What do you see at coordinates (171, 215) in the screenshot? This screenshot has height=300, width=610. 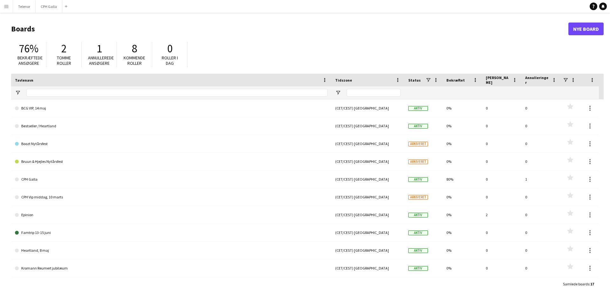 I see `a: Epinion` at bounding box center [171, 215].